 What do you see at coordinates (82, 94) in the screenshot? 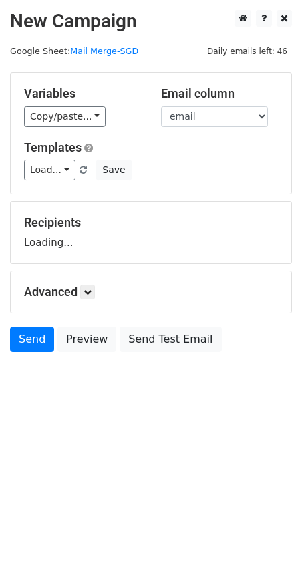
I see `h5: Variables` at bounding box center [82, 94].